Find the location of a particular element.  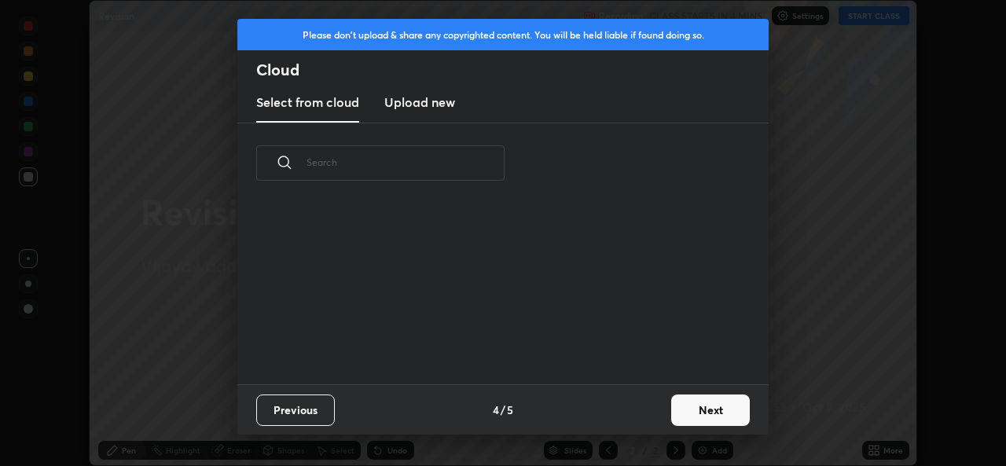

h2: Cloud is located at coordinates (513, 70).